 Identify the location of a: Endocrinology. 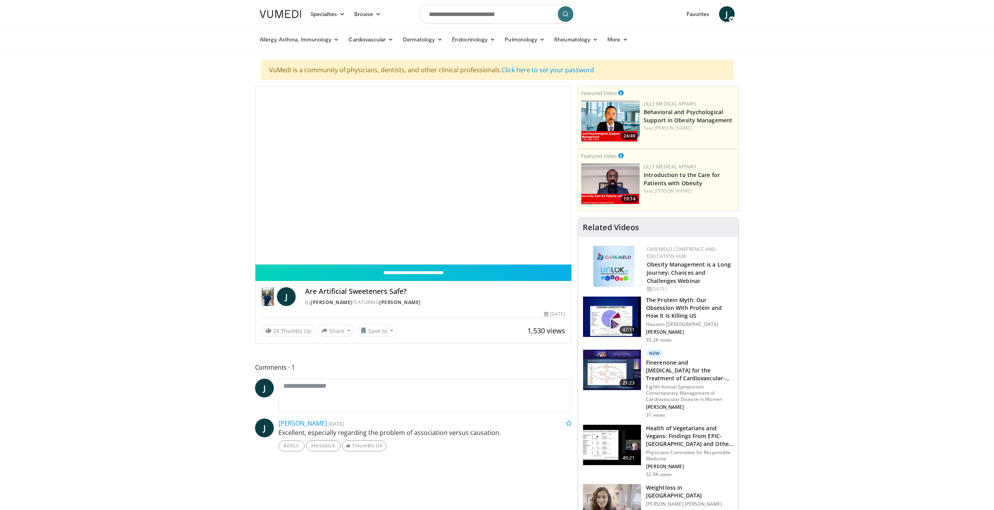
(474, 39).